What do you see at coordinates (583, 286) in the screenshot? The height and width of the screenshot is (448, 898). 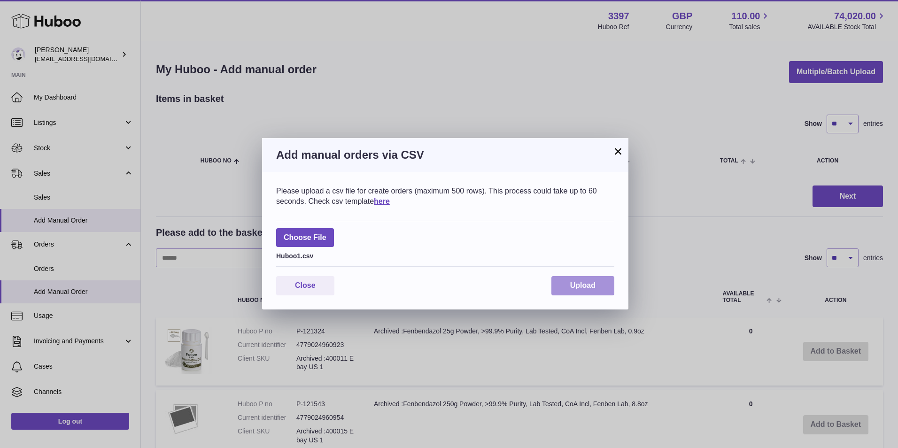 I see `button: Upload` at bounding box center [583, 286].